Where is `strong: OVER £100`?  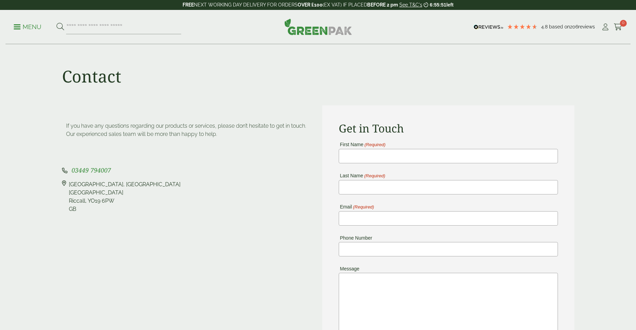
strong: OVER £100 is located at coordinates (310, 5).